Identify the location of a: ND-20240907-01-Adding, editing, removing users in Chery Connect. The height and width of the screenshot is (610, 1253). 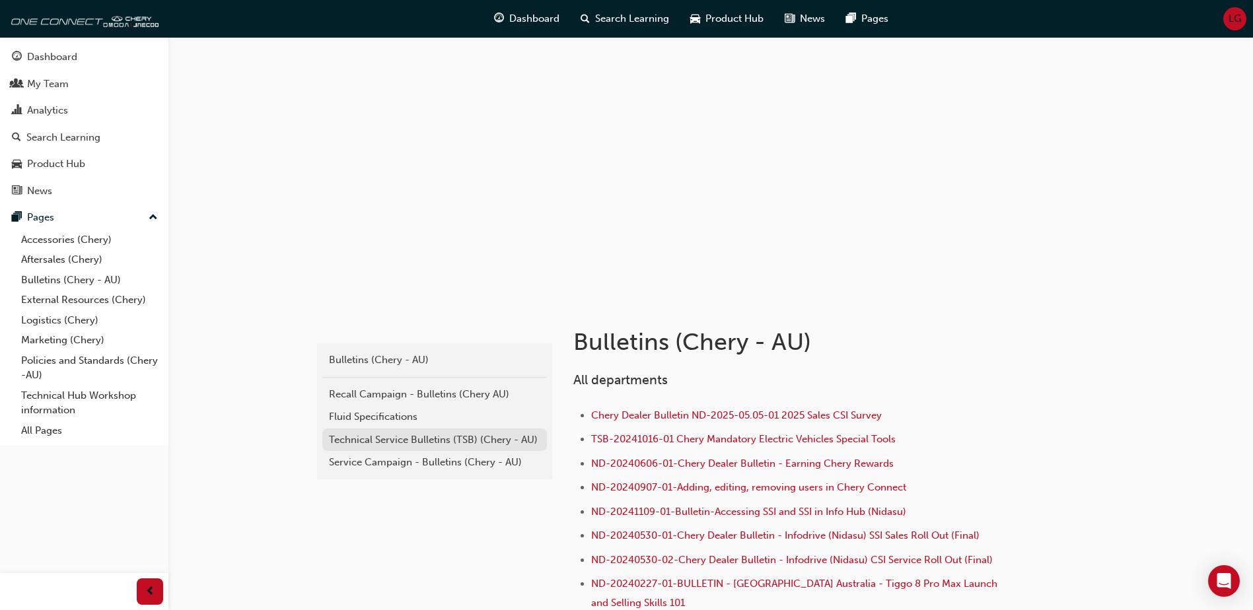
(749, 488).